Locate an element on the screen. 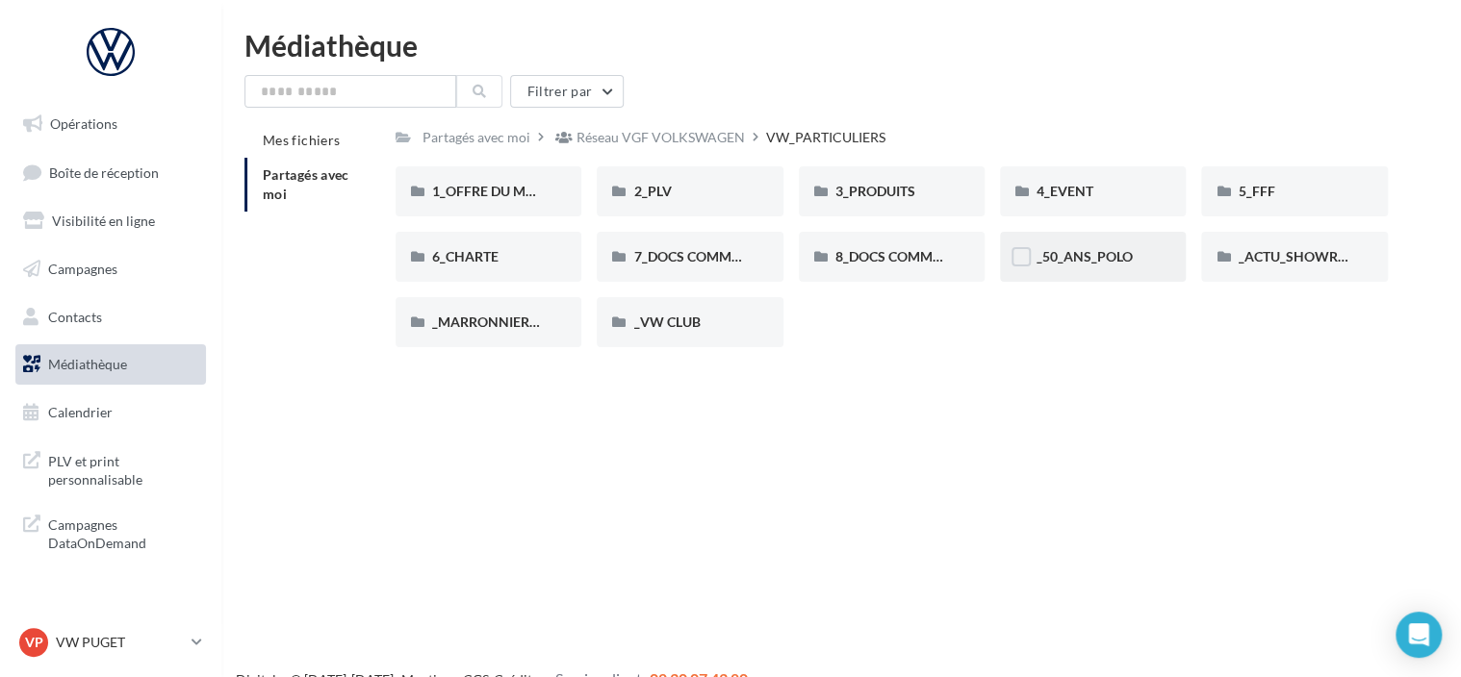 This screenshot has height=677, width=1461. span: 6_CHARTE is located at coordinates (465, 256).